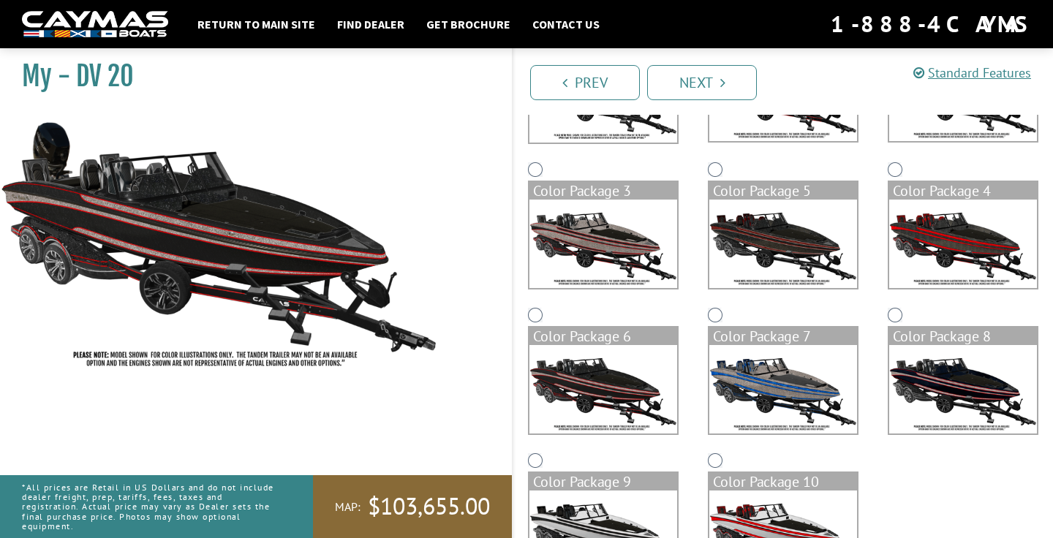  Describe the element at coordinates (963, 191) in the screenshot. I see `div: Color Package 4` at that location.